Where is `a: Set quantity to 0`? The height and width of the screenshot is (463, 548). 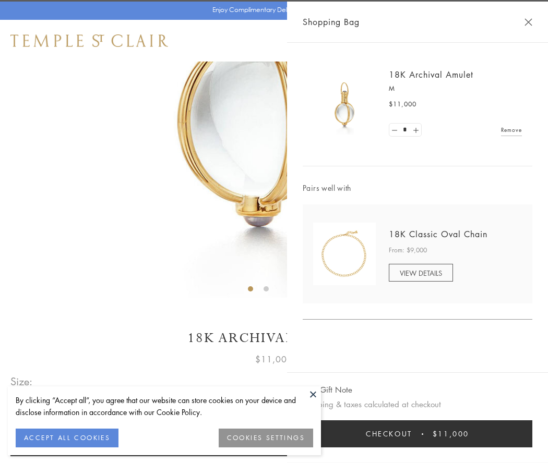 a: Set quantity to 0 is located at coordinates (394, 130).